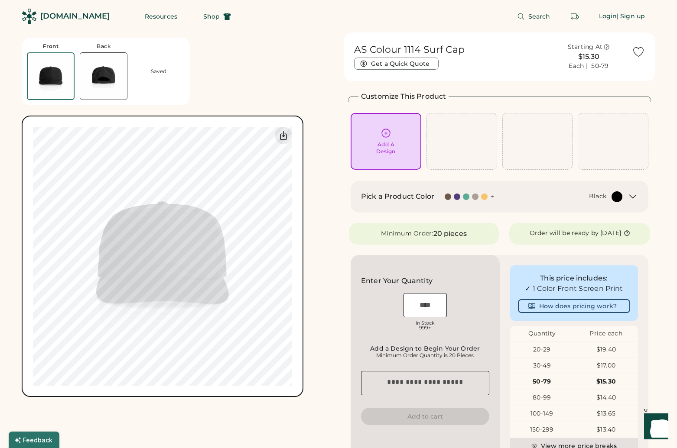 The image size is (677, 448). Describe the element at coordinates (159, 71) in the screenshot. I see `div: Saved` at that location.